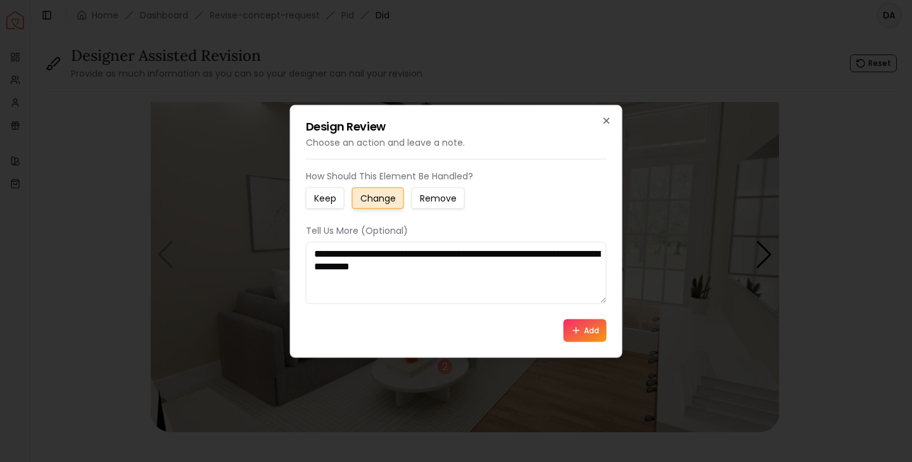  I want to click on button: Remove, so click(438, 198).